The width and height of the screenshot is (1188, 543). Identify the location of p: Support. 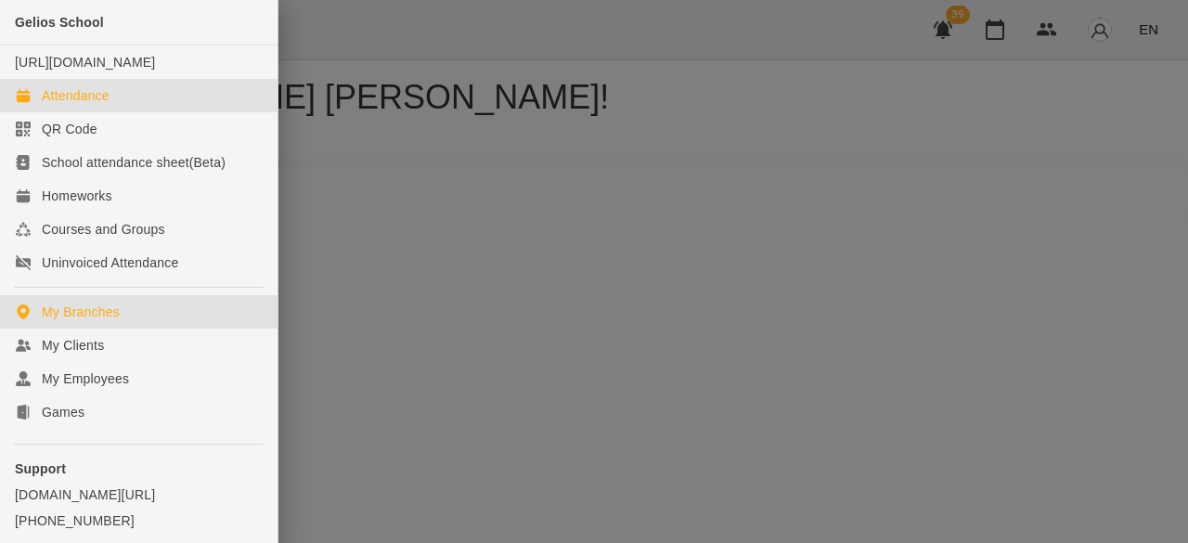
(138, 469).